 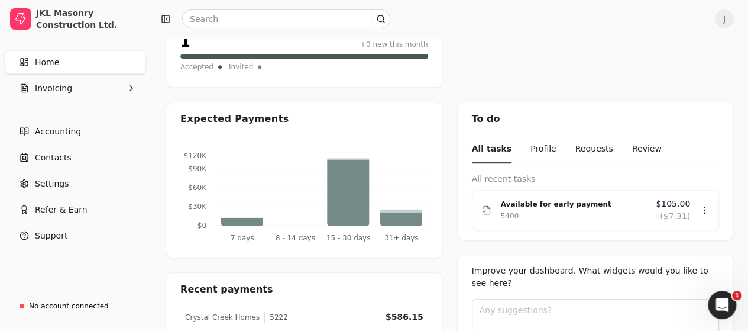 What do you see at coordinates (75, 209) in the screenshot?
I see `button: Refer & Earn` at bounding box center [75, 209].